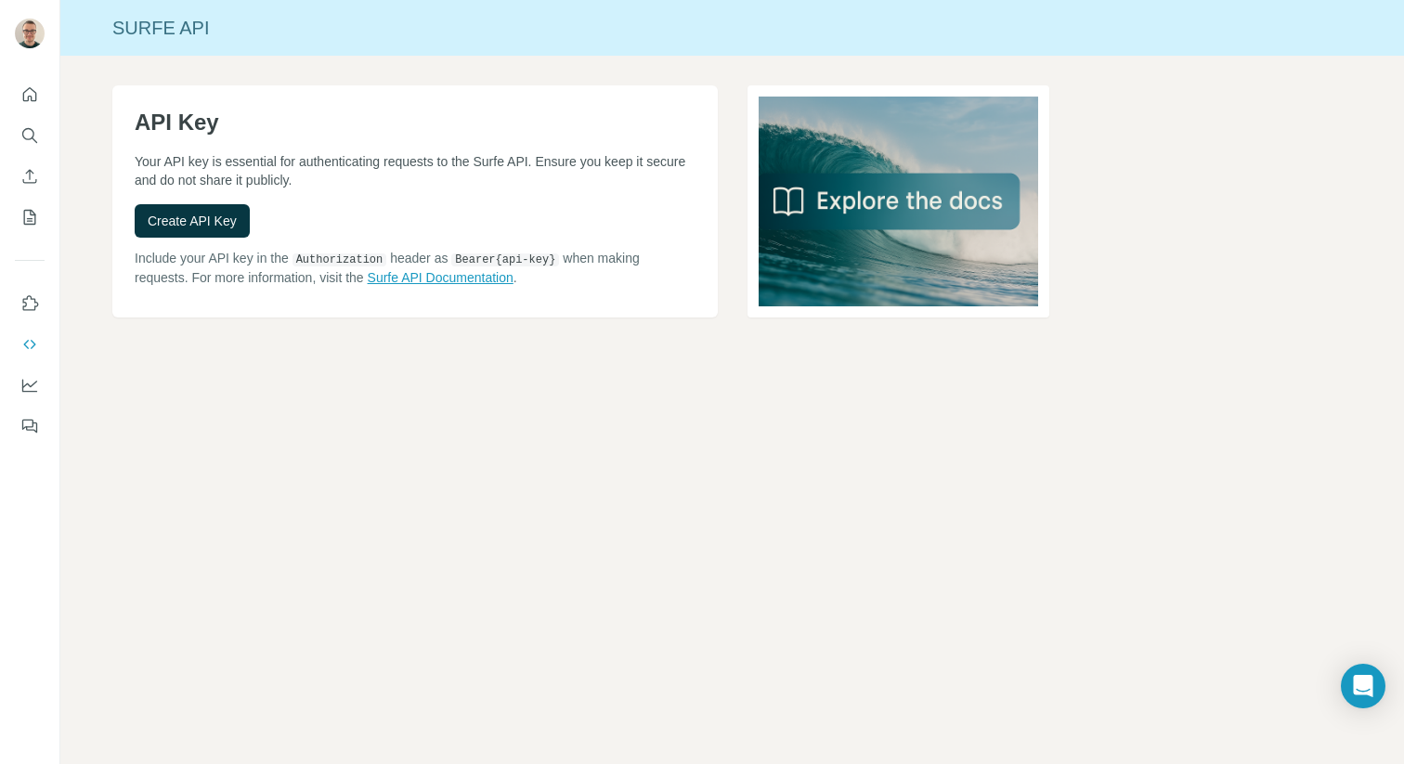 Image resolution: width=1404 pixels, height=764 pixels. What do you see at coordinates (192, 221) in the screenshot?
I see `span: Create API Key` at bounding box center [192, 221].